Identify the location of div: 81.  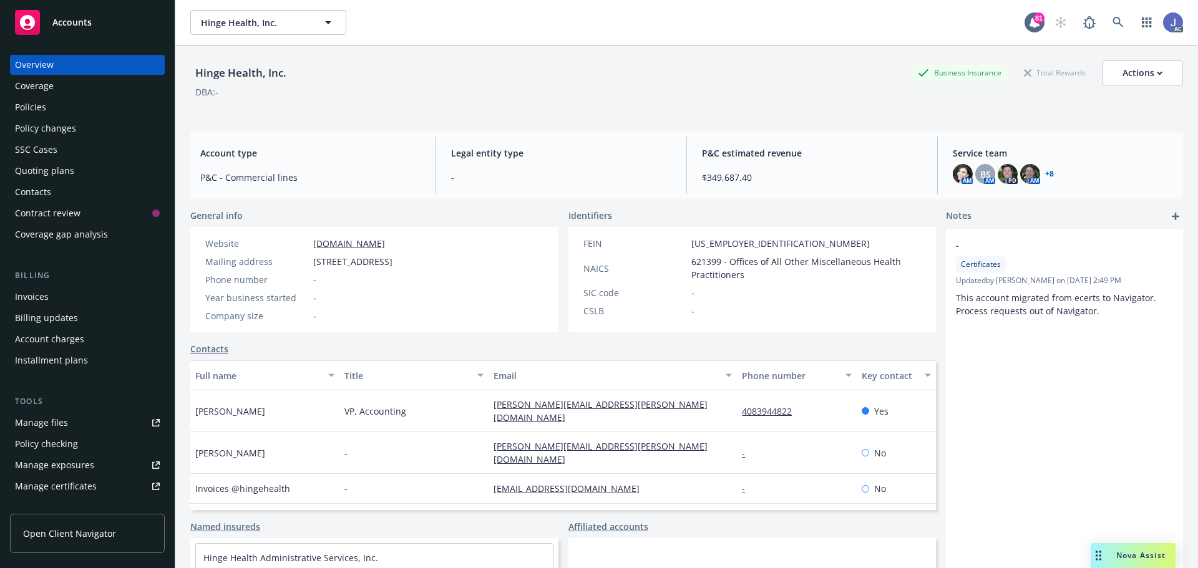
(1039, 18).